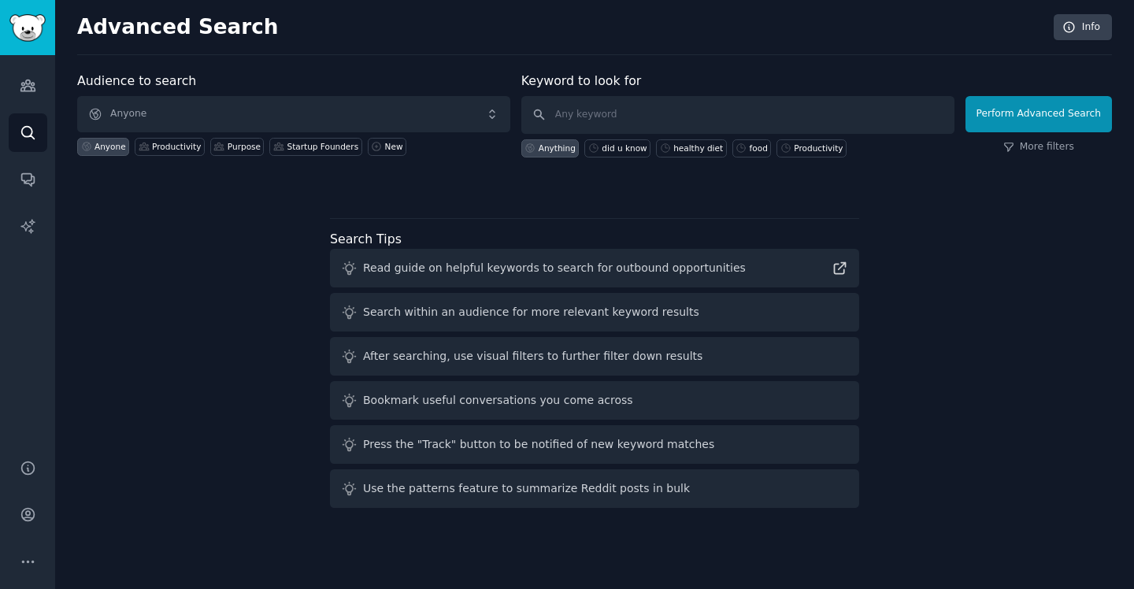 The height and width of the screenshot is (589, 1134). Describe the element at coordinates (554, 268) in the screenshot. I see `div: Read guide on helpful keywords to search for outbound opportunities` at that location.